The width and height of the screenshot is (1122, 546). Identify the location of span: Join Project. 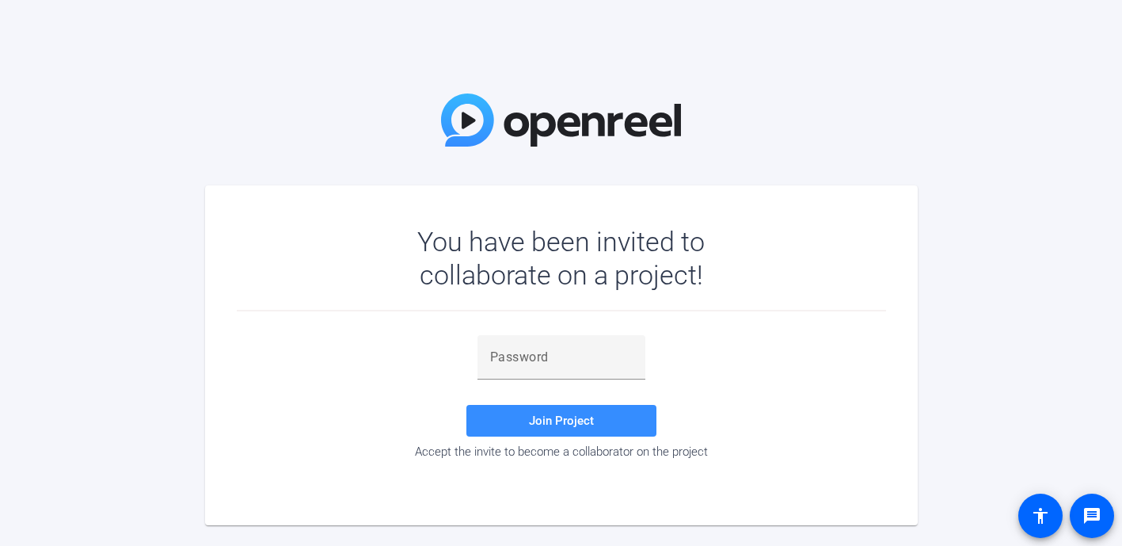
(562, 421).